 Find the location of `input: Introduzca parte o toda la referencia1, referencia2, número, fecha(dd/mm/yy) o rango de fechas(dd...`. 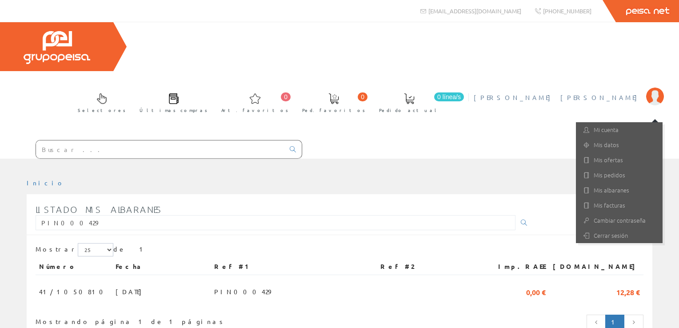

input: Introduzca parte o toda la referencia1, referencia2, número, fecha(dd/mm/yy) o rango de fechas(dd... is located at coordinates (275, 222).